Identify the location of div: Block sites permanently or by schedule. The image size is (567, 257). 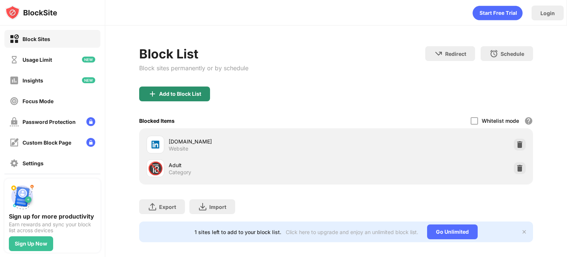
(194, 68).